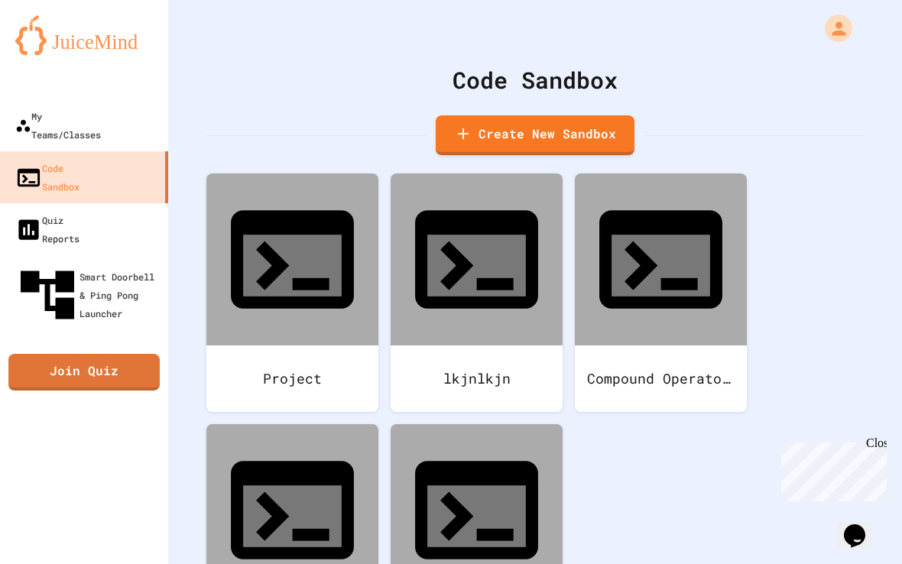 Image resolution: width=902 pixels, height=564 pixels. Describe the element at coordinates (535, 135) in the screenshot. I see `a: Create New Sandbox` at that location.